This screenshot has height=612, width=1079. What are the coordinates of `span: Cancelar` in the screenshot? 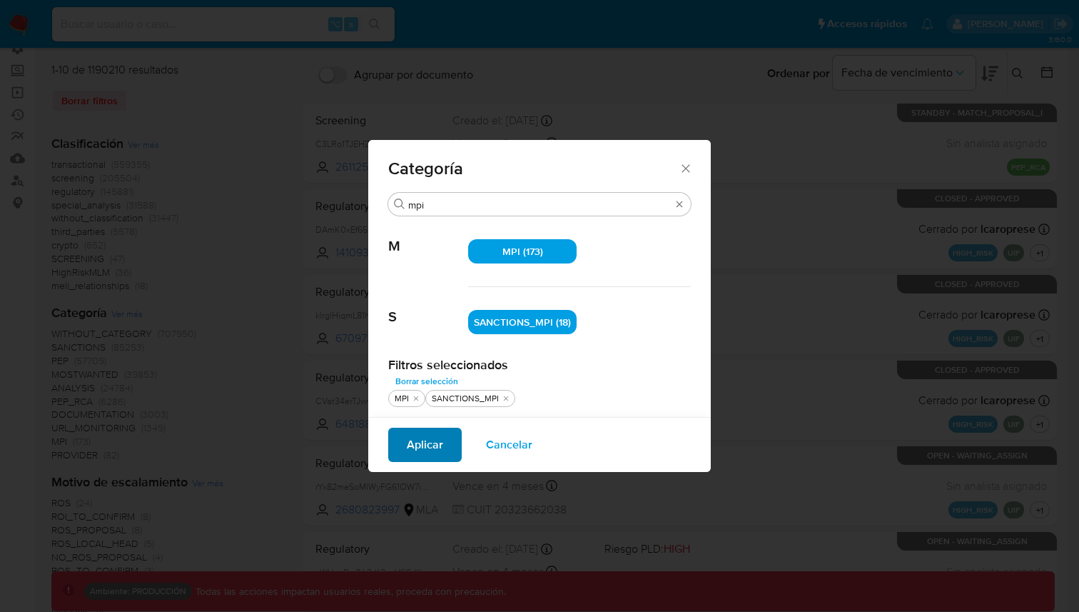 It's located at (509, 445).